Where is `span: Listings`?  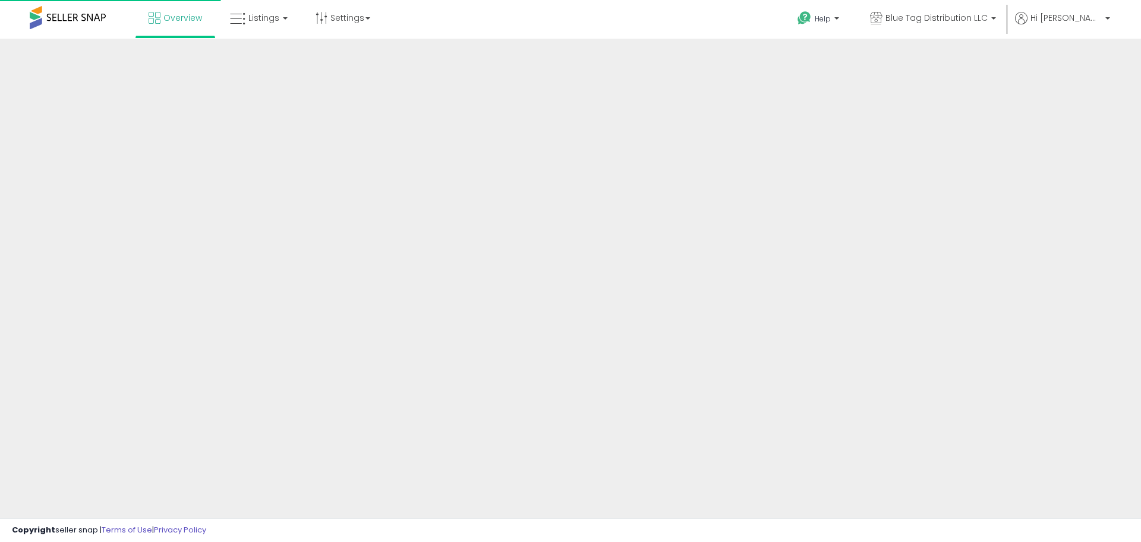
span: Listings is located at coordinates (264, 18).